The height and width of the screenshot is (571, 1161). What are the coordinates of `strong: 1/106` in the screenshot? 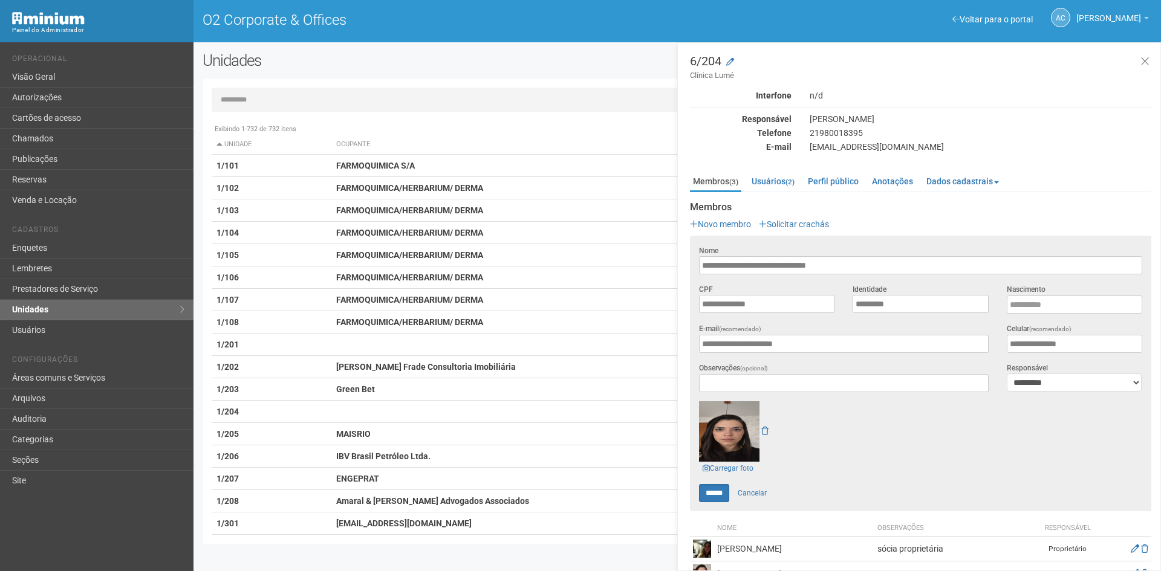 It's located at (227, 278).